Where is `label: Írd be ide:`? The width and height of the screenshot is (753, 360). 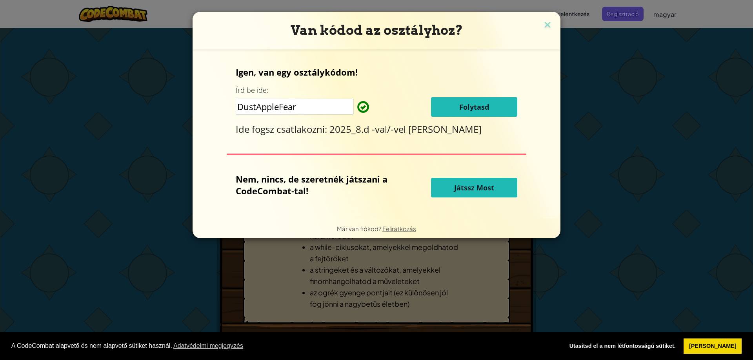
label: Írd be ide: is located at coordinates (252, 90).